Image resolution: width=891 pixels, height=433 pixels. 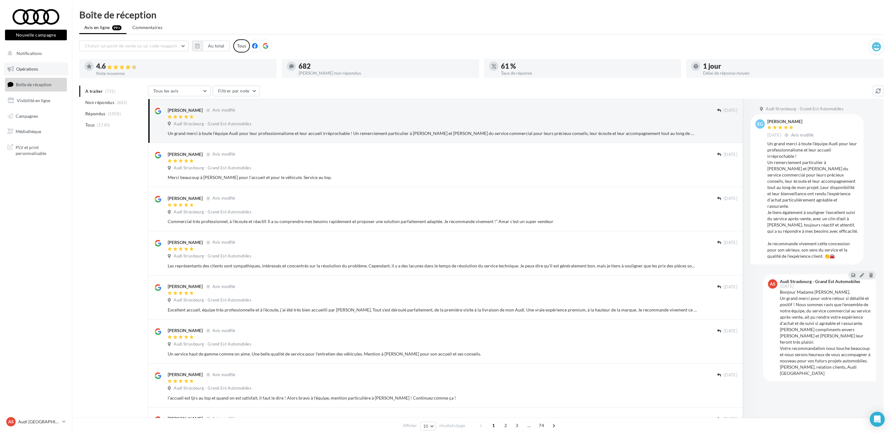 I want to click on span: 2, so click(x=505, y=425).